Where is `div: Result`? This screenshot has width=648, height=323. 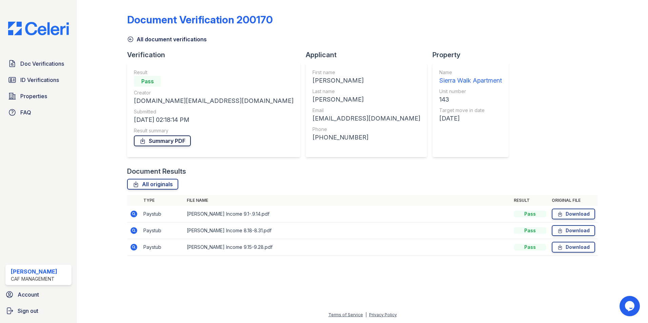 div: Result is located at coordinates (213, 72).